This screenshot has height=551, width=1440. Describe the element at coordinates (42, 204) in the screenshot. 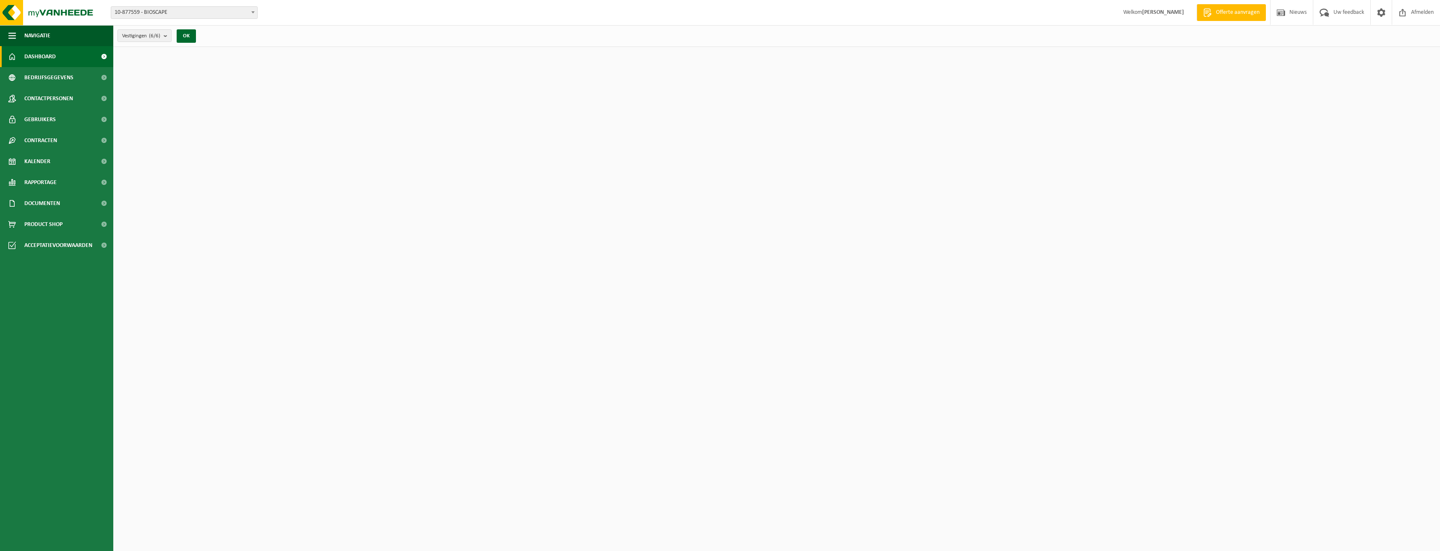

I see `span: Documenten` at that location.